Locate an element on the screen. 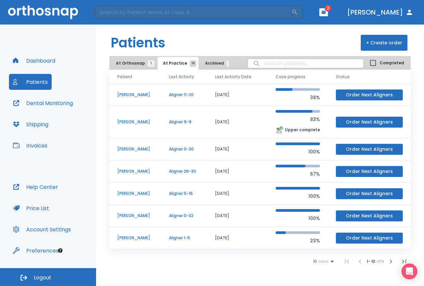 This screenshot has width=424, height=286. button: Dashboard is located at coordinates (34, 61).